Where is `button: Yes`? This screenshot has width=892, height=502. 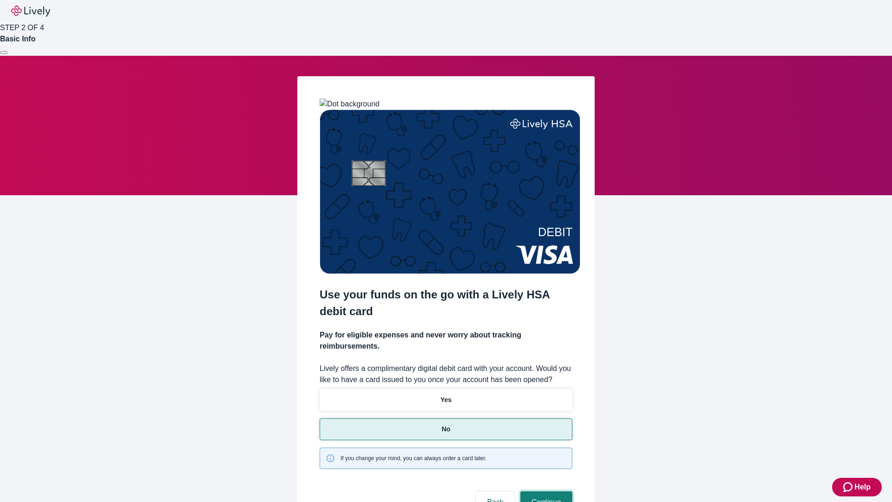 button: Yes is located at coordinates (446, 399).